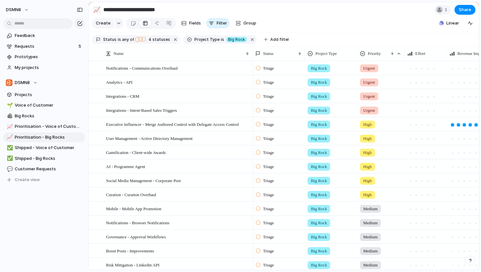 The height and width of the screenshot is (272, 481). I want to click on a: ✅Shipped - Voice of Customer, so click(44, 148).